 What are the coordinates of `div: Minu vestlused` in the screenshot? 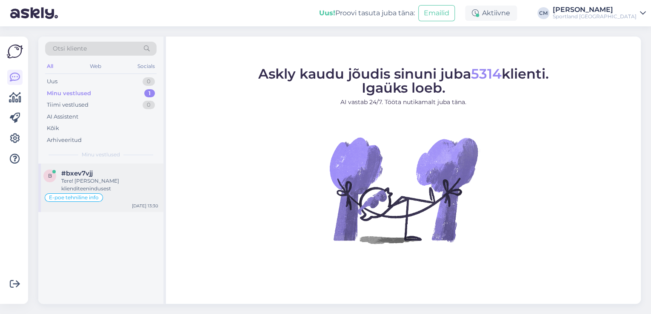 It's located at (69, 94).